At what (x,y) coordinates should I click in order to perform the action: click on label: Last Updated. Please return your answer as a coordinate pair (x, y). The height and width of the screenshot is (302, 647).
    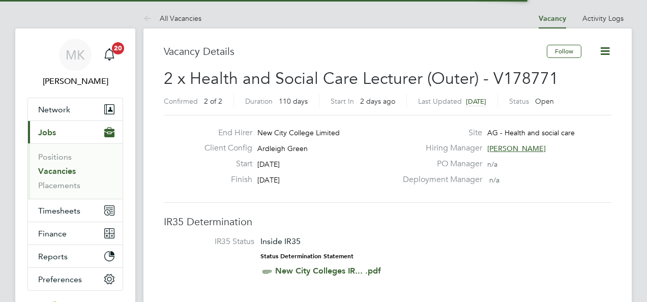
    Looking at the image, I should click on (440, 101).